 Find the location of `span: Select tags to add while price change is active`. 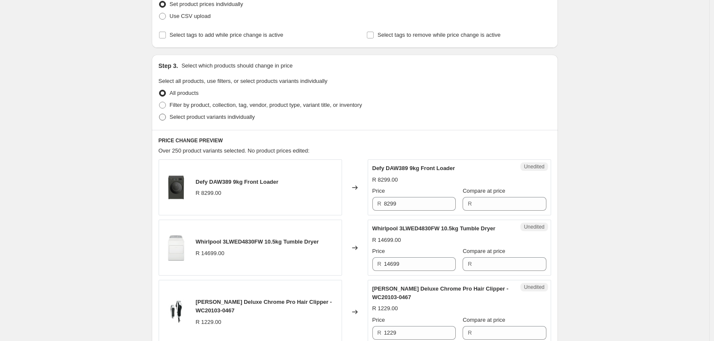

span: Select tags to add while price change is active is located at coordinates (227, 35).